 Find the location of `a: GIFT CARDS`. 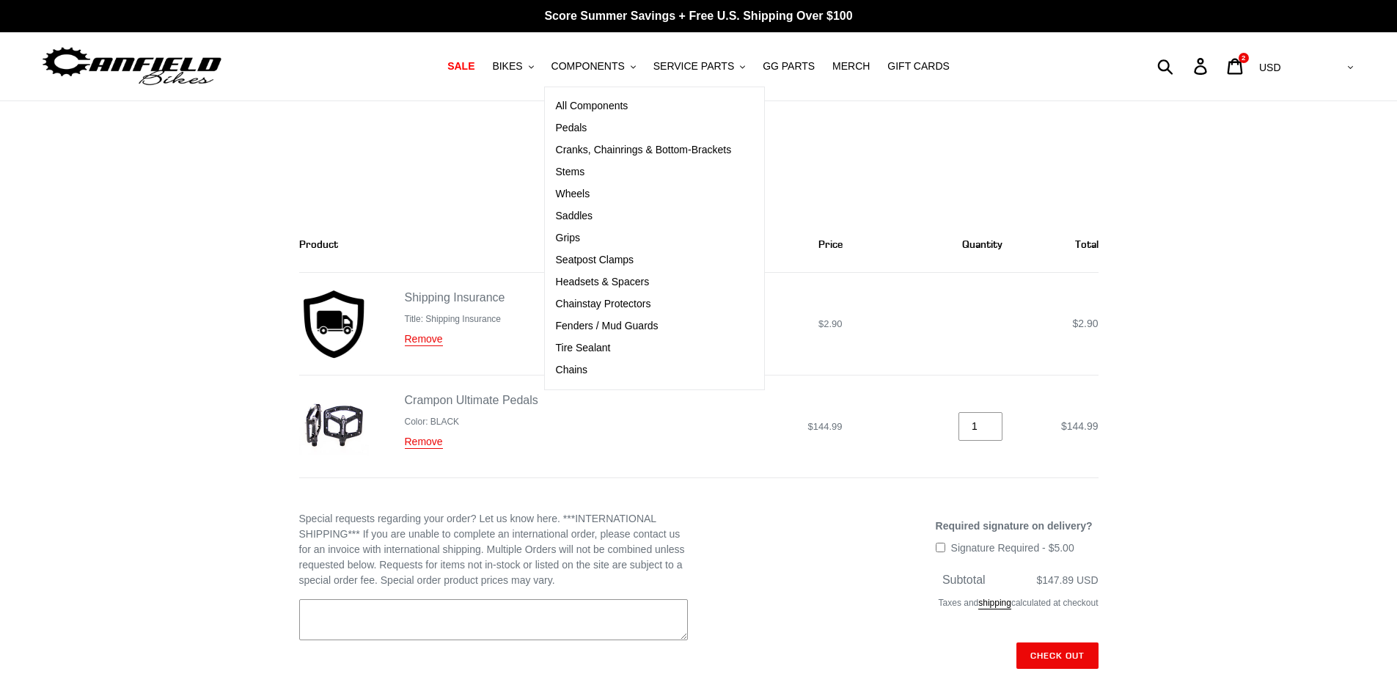

a: GIFT CARDS is located at coordinates (918, 66).